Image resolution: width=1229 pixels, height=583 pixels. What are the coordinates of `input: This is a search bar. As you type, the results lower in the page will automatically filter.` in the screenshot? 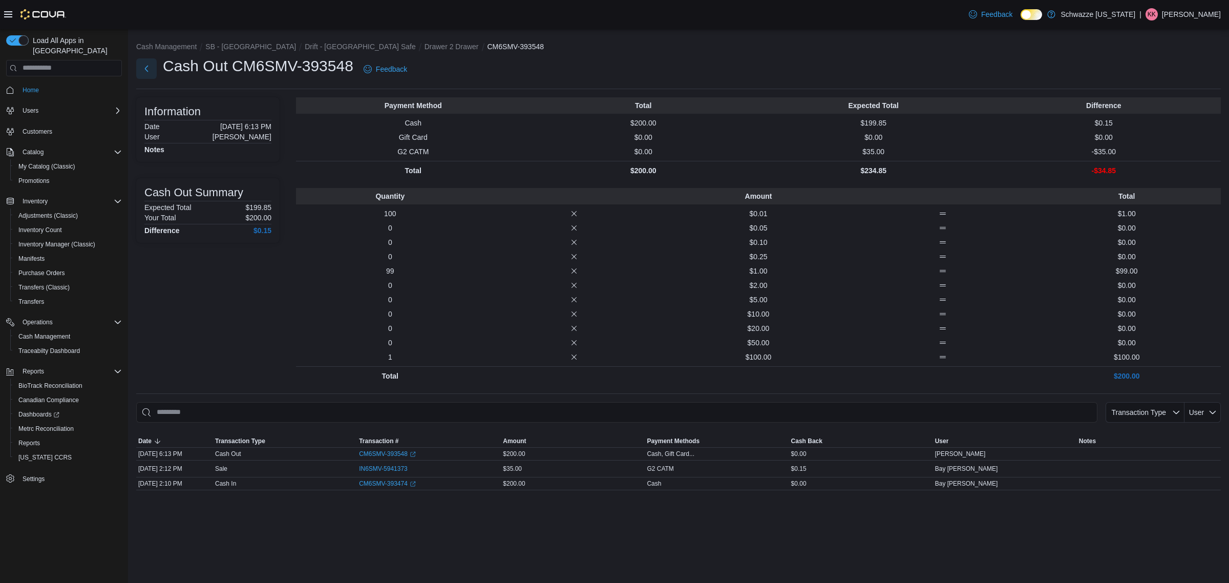 It's located at (616, 412).